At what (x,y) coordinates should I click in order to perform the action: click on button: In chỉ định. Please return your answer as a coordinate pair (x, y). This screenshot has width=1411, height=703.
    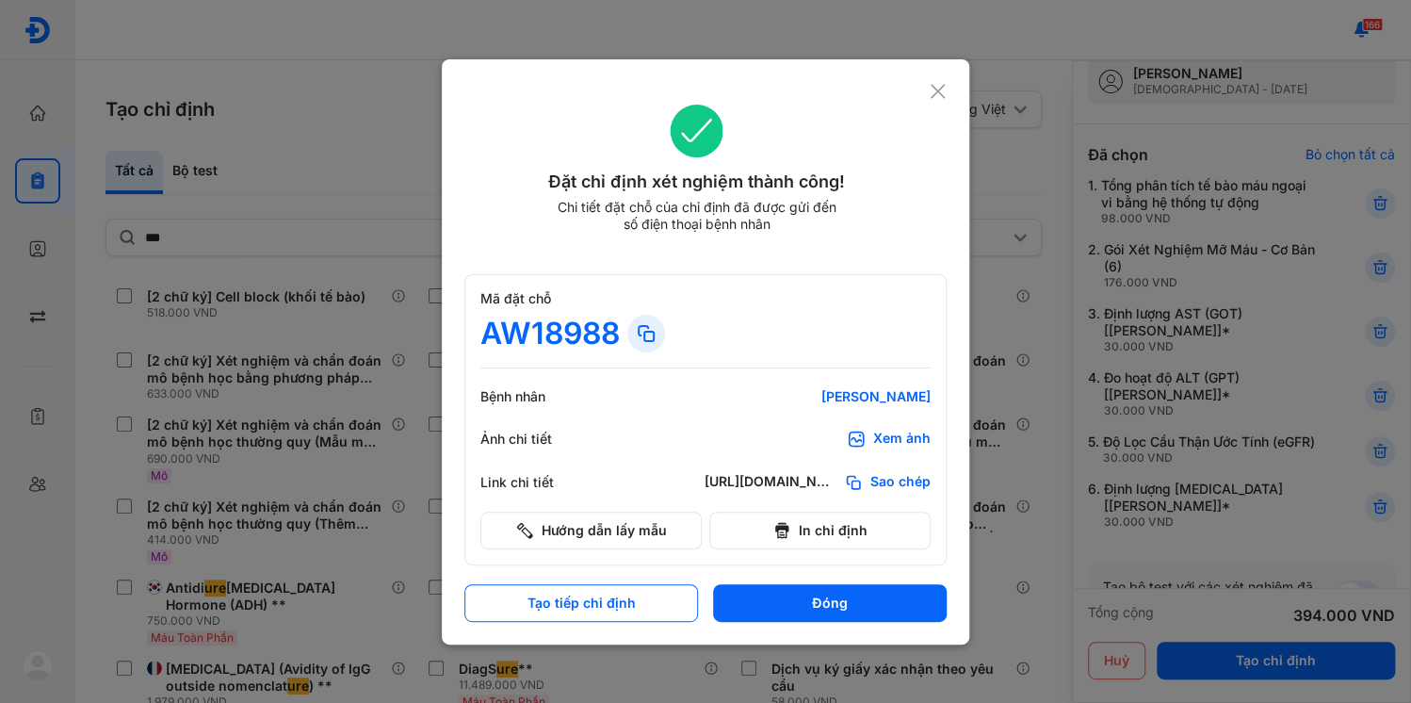
    Looking at the image, I should click on (819, 530).